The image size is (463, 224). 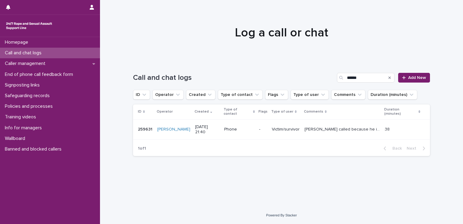 What do you see at coordinates (18, 42) in the screenshot?
I see `p: Homepage` at bounding box center [18, 42].